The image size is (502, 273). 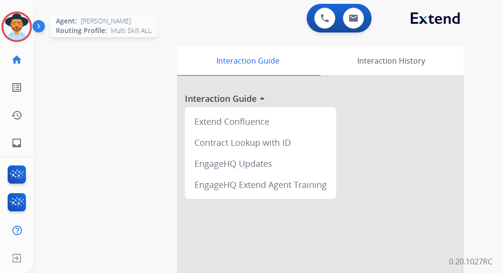 What do you see at coordinates (260, 121) in the screenshot?
I see `div: Extend Confluence` at bounding box center [260, 121].